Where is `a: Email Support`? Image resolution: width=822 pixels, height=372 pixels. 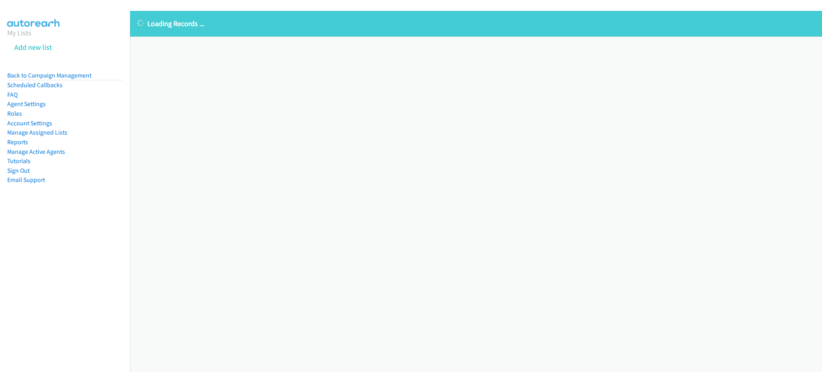 a: Email Support is located at coordinates (26, 179).